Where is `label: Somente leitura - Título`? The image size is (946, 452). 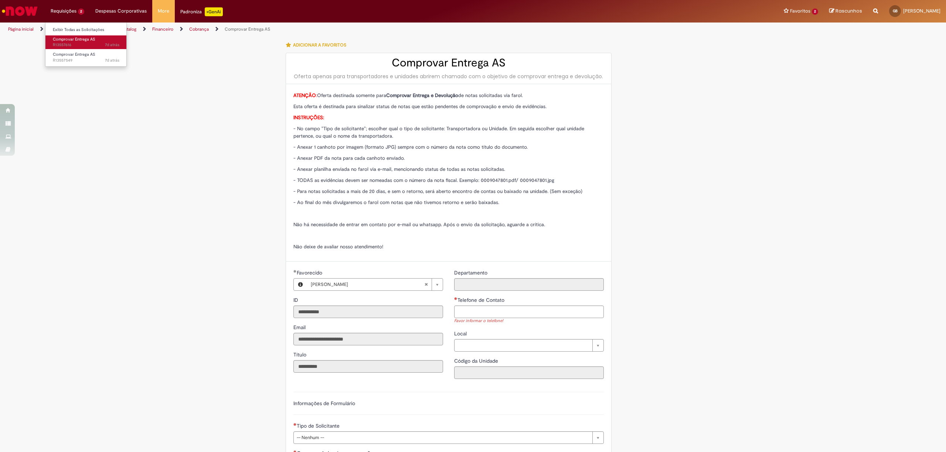
label: Somente leitura - Título is located at coordinates (300, 355).